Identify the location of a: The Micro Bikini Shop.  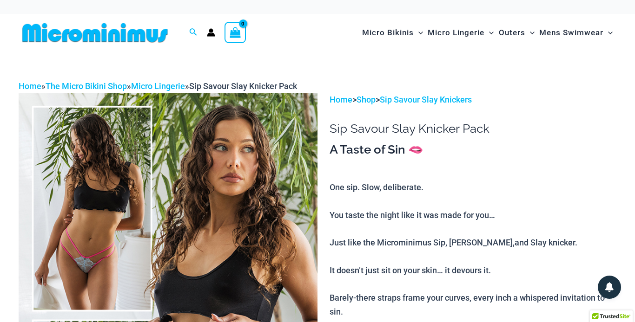
(86, 86).